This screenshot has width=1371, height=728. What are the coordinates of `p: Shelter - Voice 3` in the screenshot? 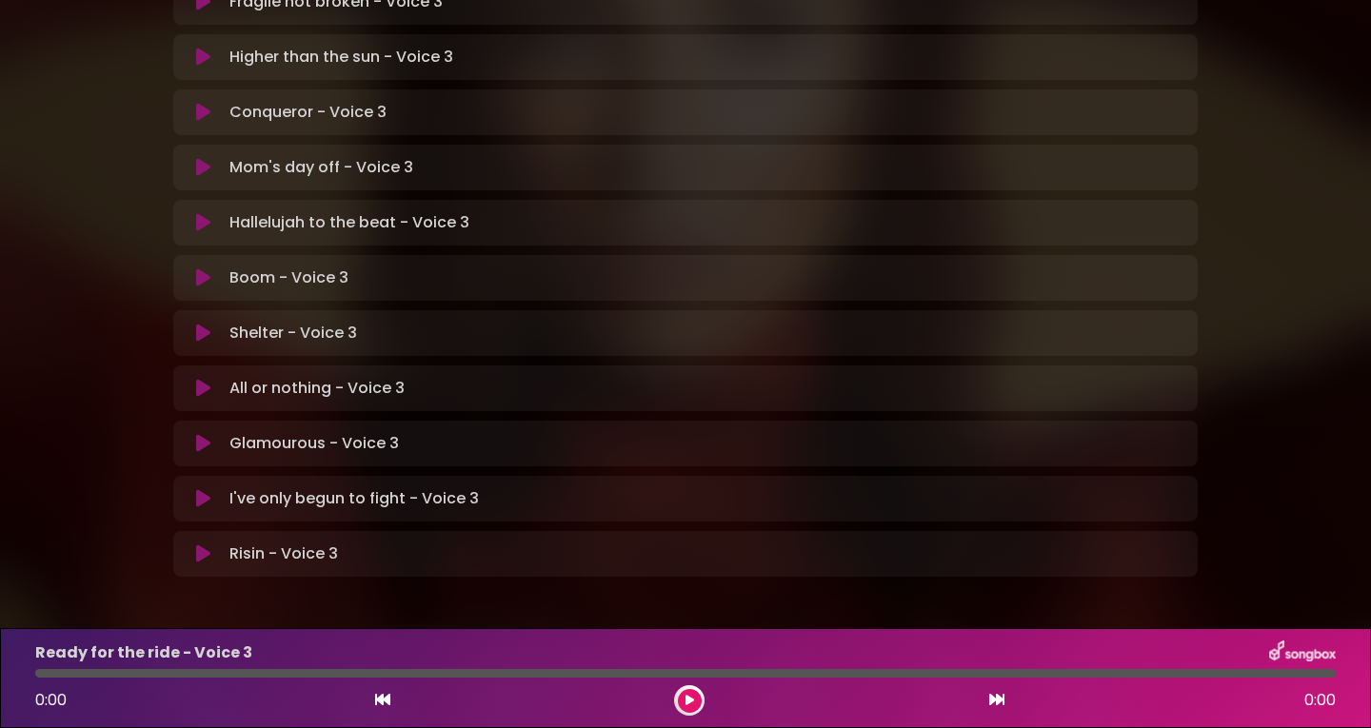 It's located at (293, 333).